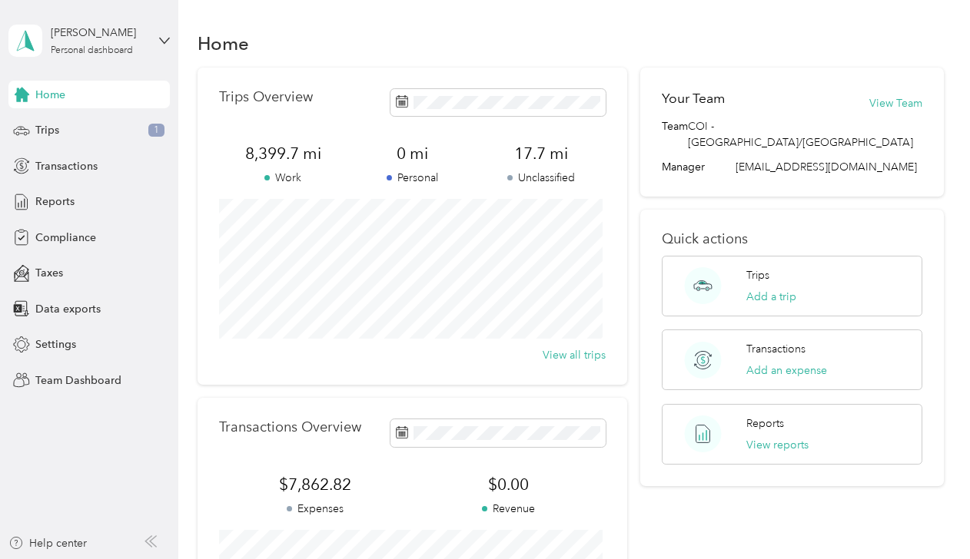 The width and height of the screenshot is (970, 559). What do you see at coordinates (50, 95) in the screenshot?
I see `span: Home` at bounding box center [50, 95].